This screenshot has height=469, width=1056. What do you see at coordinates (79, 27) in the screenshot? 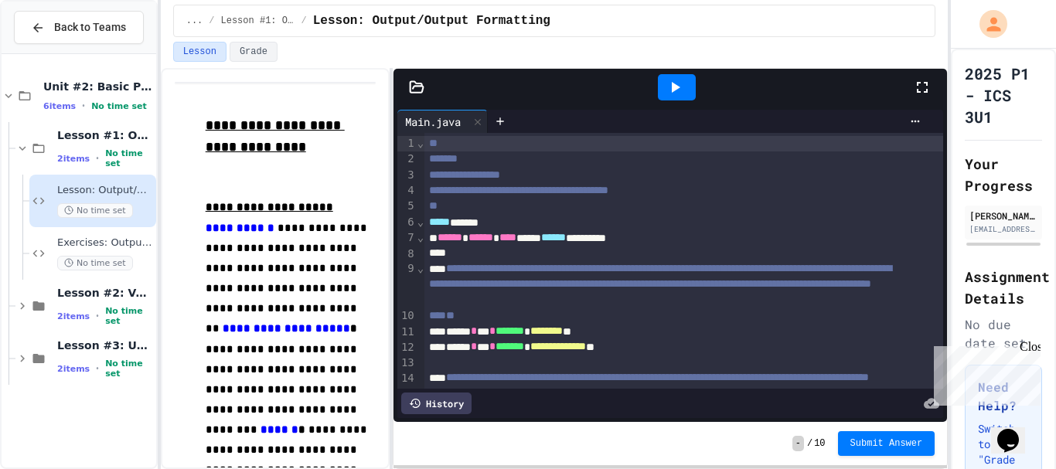
I see `button: Back to Teams` at bounding box center [79, 27].